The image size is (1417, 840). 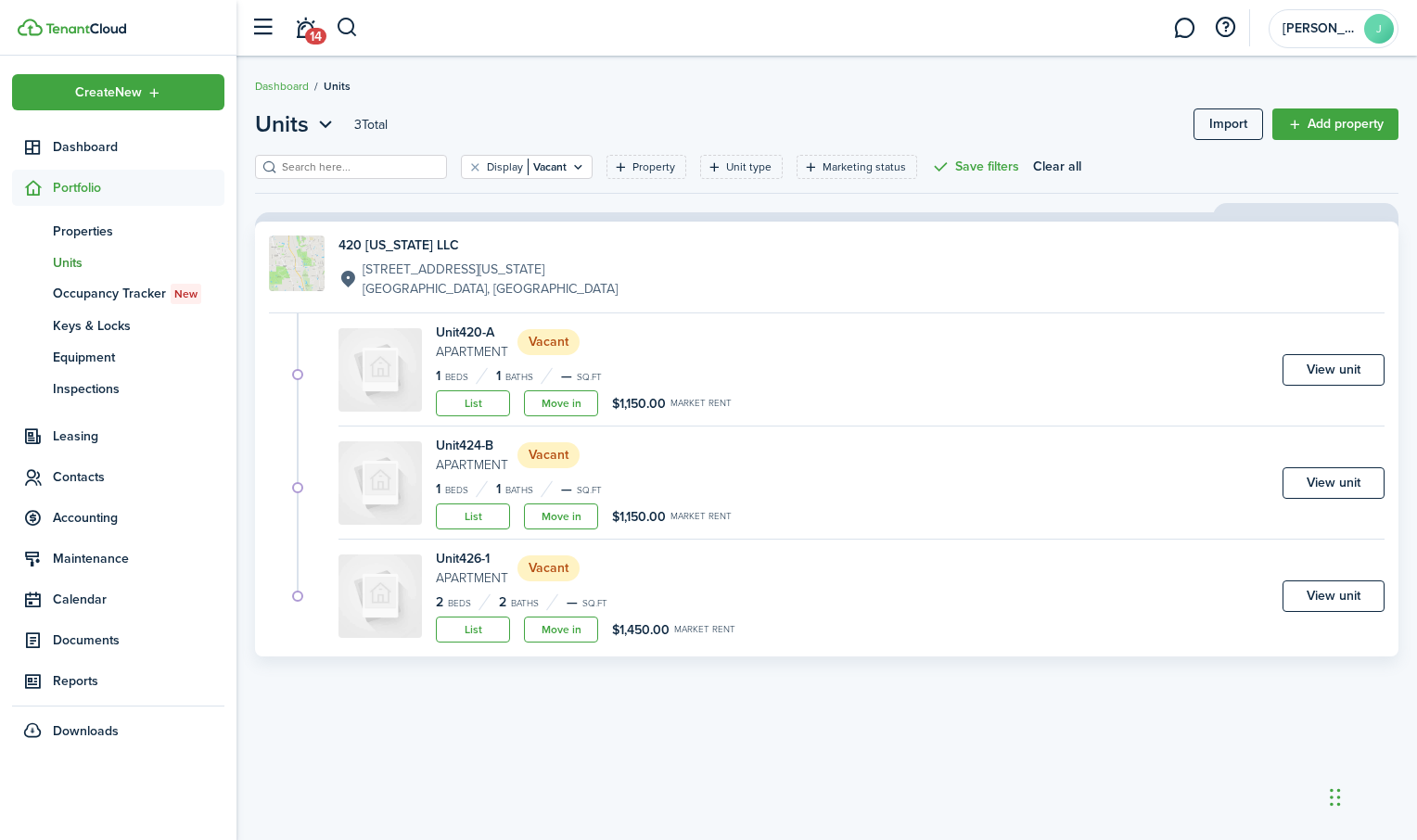 I want to click on span: Calendar, so click(x=139, y=599).